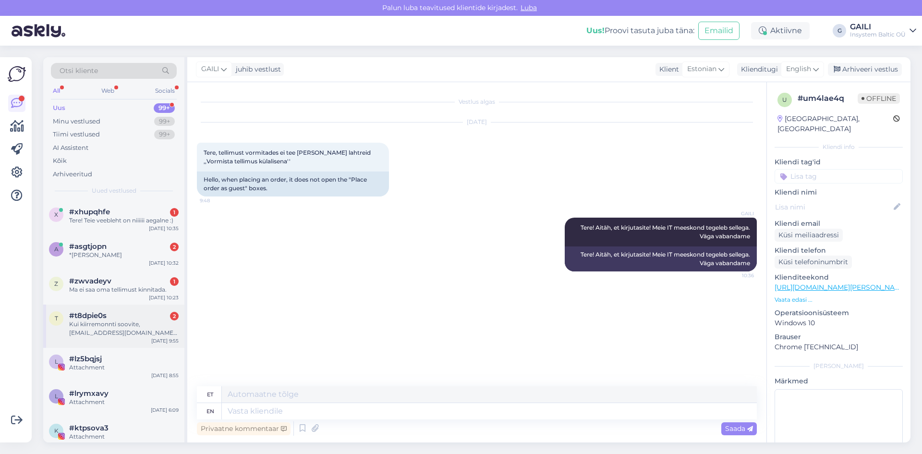 The width and height of the screenshot is (922, 454). I want to click on div: Vestlus algas, so click(477, 102).